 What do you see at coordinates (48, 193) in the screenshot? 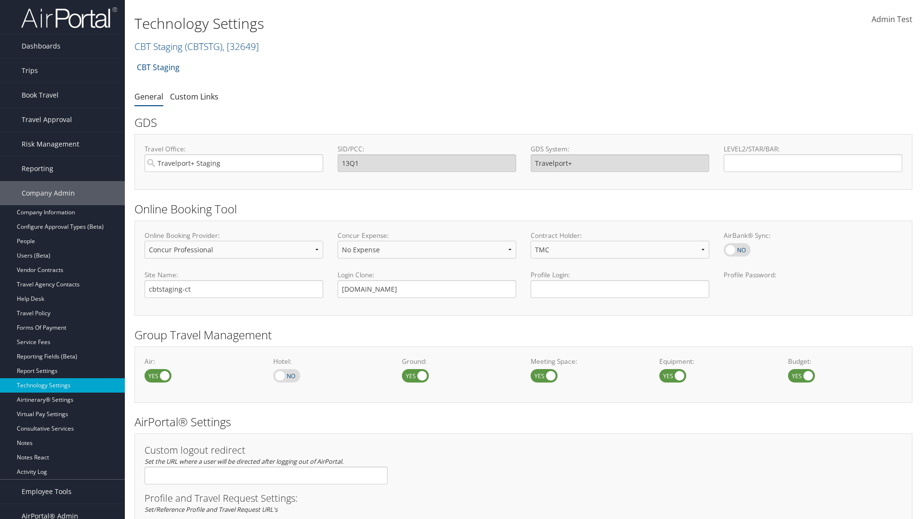
I see `span: Company Admin` at bounding box center [48, 193].